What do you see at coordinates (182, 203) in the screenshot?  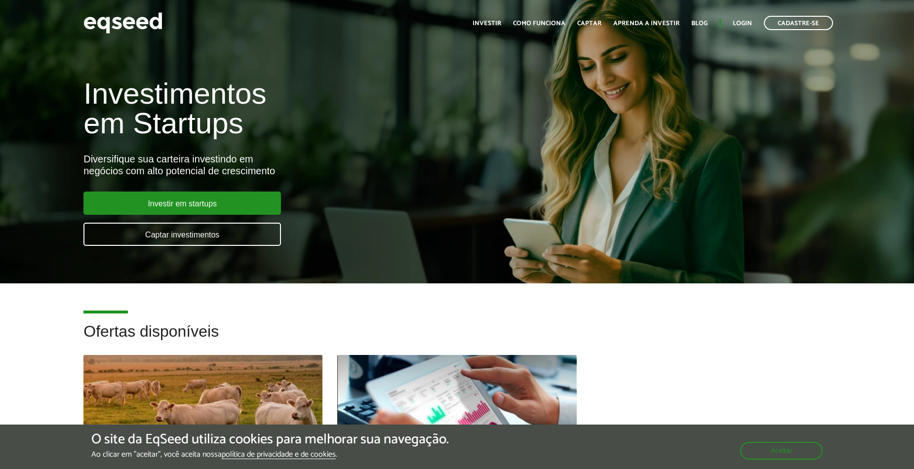 I see `a: Investir em startups` at bounding box center [182, 203].